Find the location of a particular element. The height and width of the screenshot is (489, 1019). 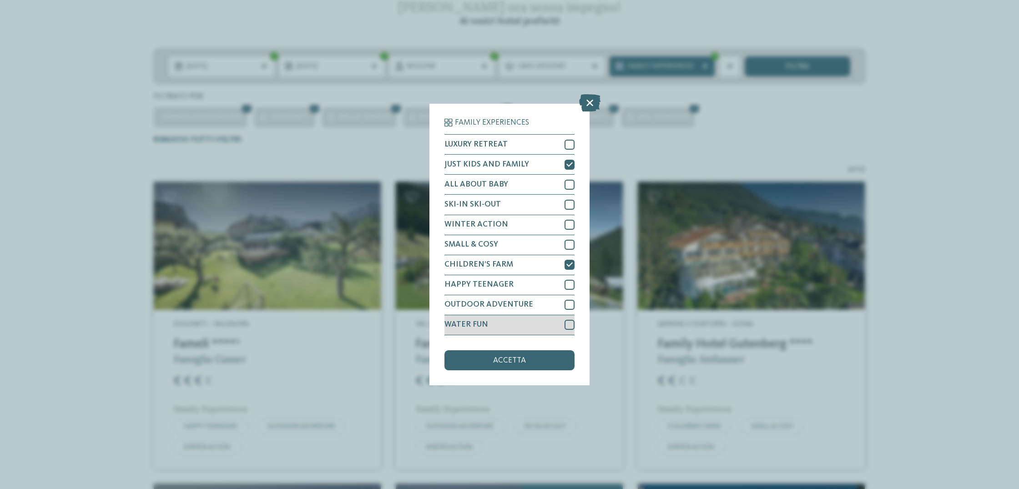

span: LUXURY RETREAT is located at coordinates (476, 145).